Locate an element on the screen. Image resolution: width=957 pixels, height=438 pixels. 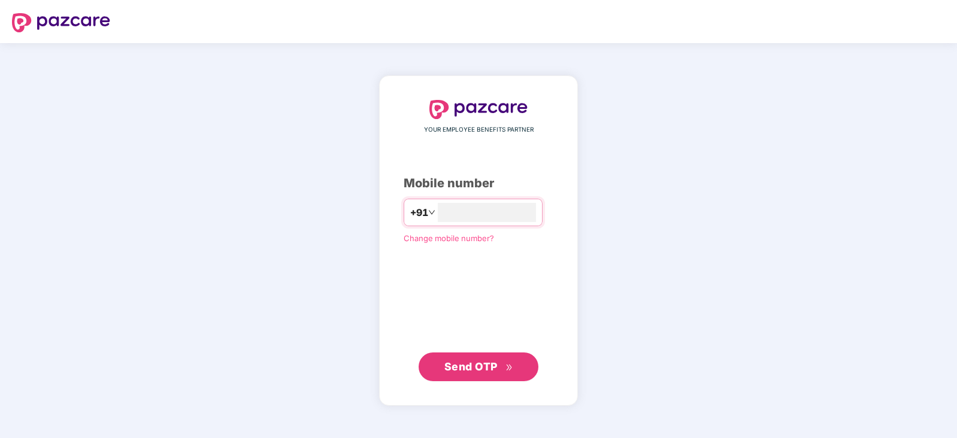
span: +91 is located at coordinates (419, 213).